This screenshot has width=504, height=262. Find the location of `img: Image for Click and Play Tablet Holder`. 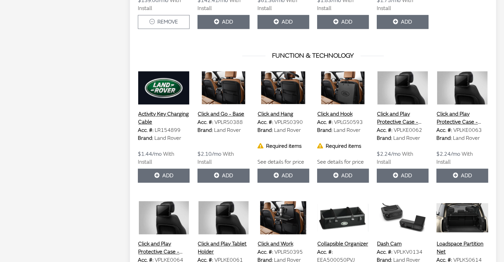

img: Image for Click and Play Tablet Holder is located at coordinates (223, 218).